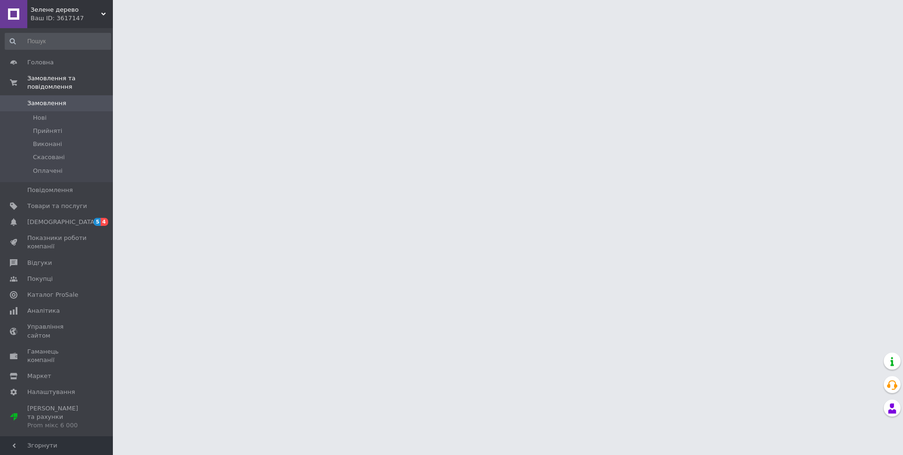 Image resolution: width=903 pixels, height=455 pixels. Describe the element at coordinates (70, 83) in the screenshot. I see `span: Замовлення та повідомлення` at that location.